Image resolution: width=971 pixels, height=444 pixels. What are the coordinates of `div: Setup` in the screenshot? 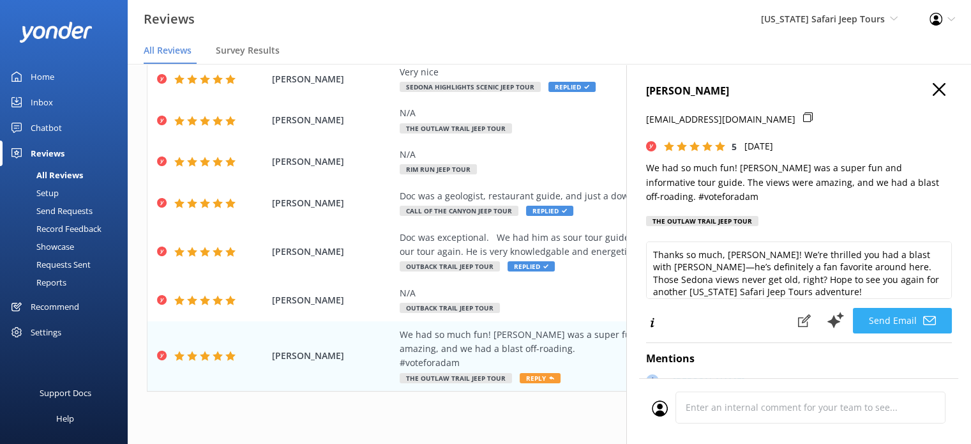 It's located at (33, 193).